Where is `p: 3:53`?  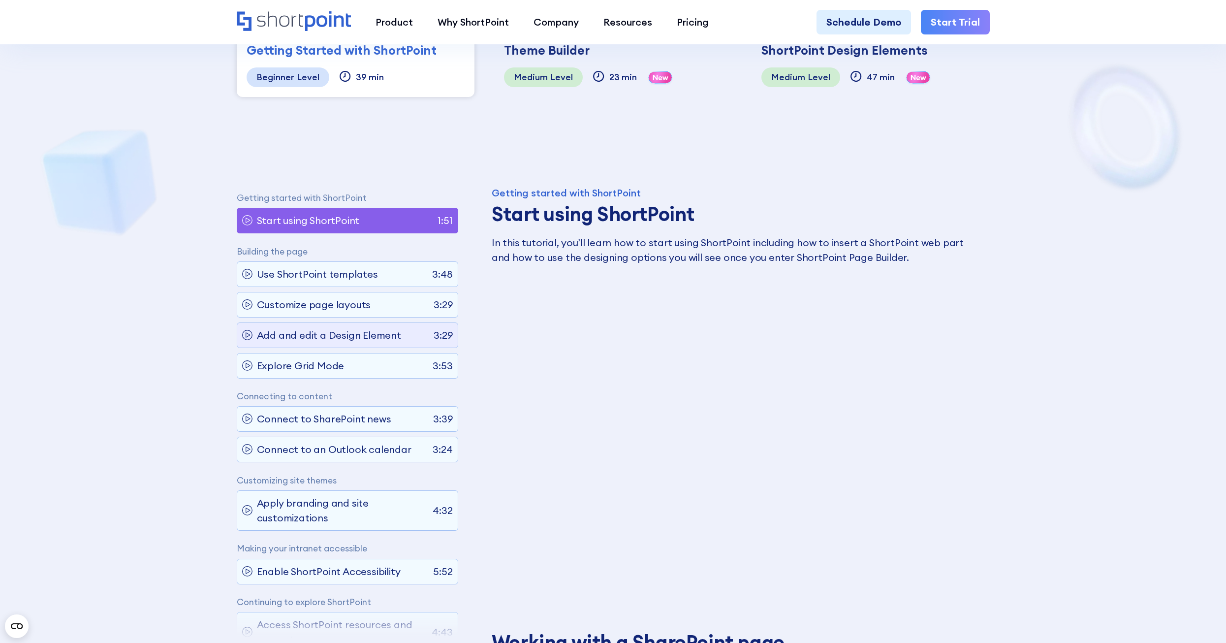 p: 3:53 is located at coordinates (442, 366).